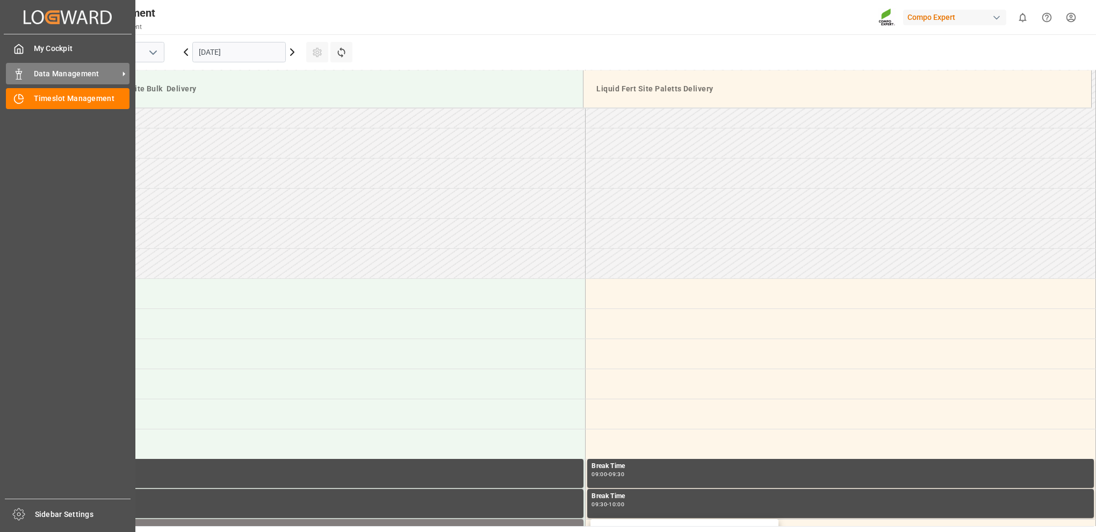 The height and width of the screenshot is (532, 1096). What do you see at coordinates (887, 17) in the screenshot?
I see `img: Screenshot%202023-09-29%20at%2010.02.21.png_1712312052.png` at bounding box center [887, 17].